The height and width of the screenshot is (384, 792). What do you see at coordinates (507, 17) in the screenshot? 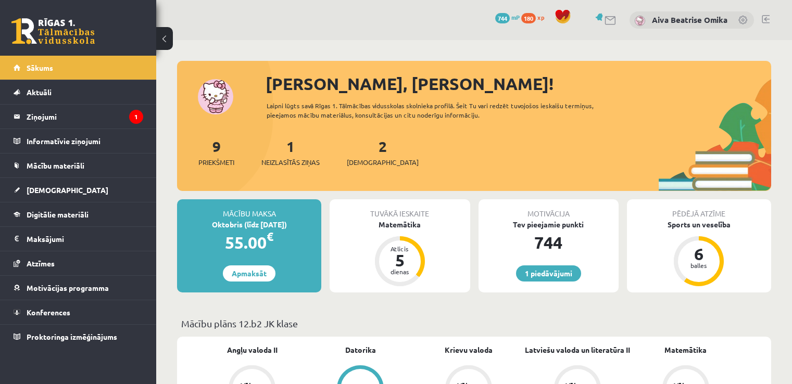
I see `a: 744 mP` at bounding box center [507, 17].